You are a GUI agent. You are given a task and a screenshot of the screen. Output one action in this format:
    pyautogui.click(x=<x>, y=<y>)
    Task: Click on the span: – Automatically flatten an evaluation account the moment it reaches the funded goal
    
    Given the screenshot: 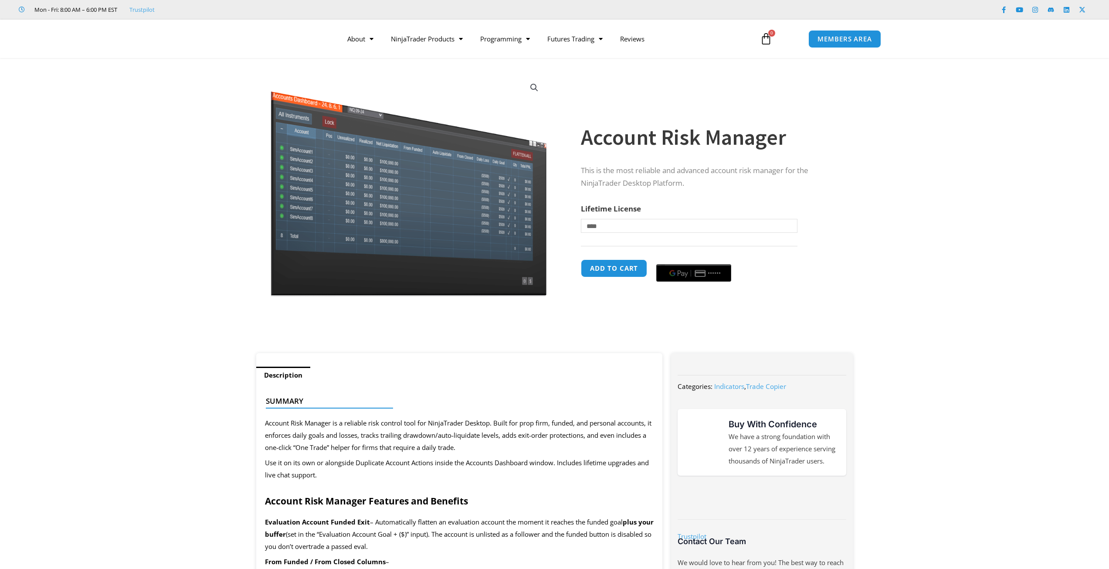 What is the action you would take?
    pyautogui.click(x=496, y=522)
    